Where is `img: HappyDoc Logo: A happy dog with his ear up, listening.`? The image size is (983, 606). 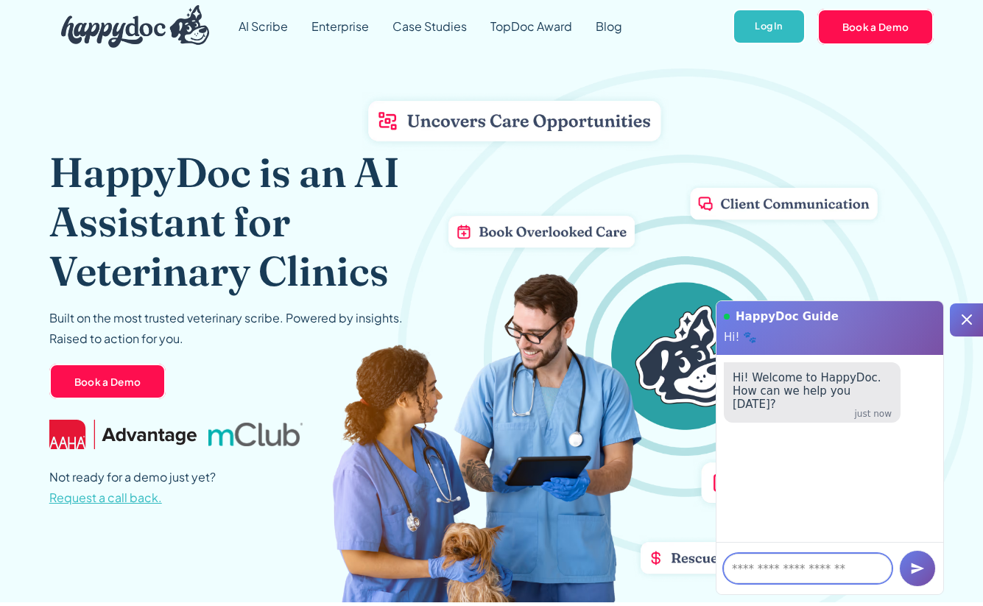
img: HappyDoc Logo: A happy dog with his ear up, listening. is located at coordinates (136, 27).